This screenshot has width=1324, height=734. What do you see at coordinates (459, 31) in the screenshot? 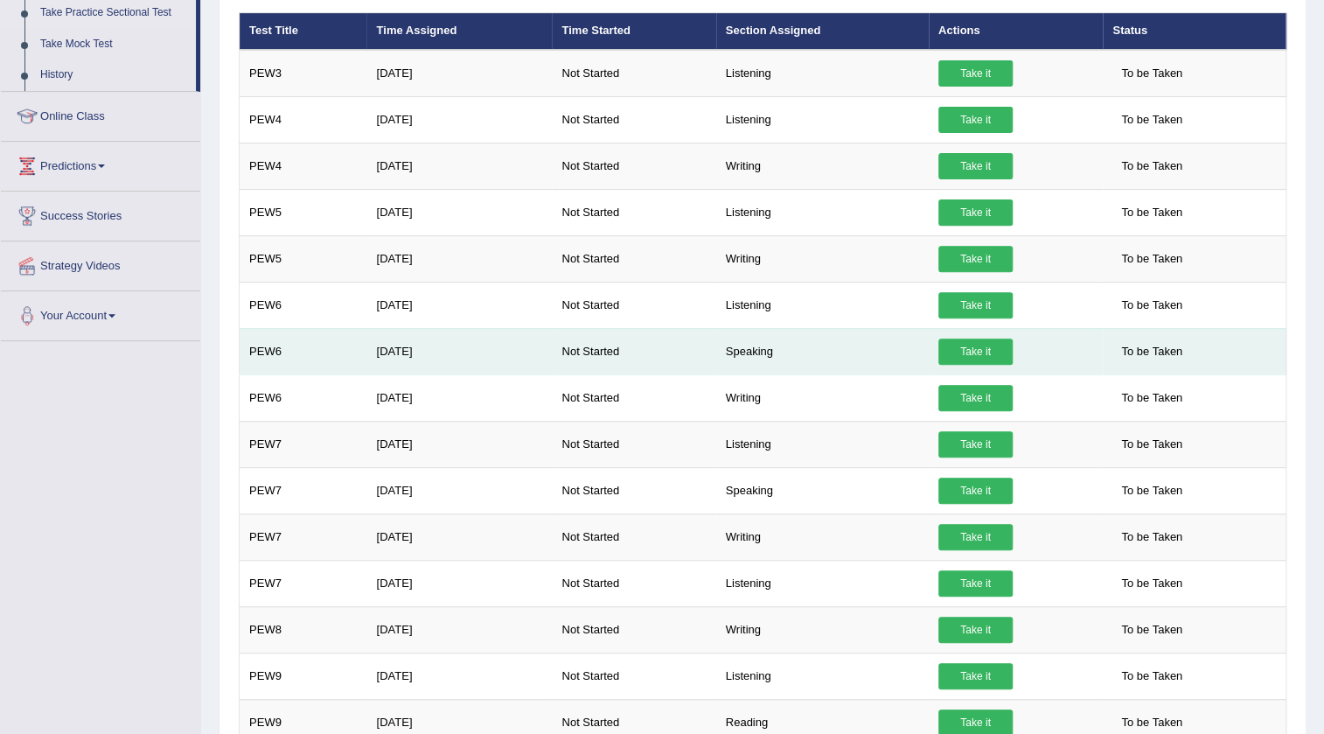
I see `th: Time Assigned` at bounding box center [459, 31].